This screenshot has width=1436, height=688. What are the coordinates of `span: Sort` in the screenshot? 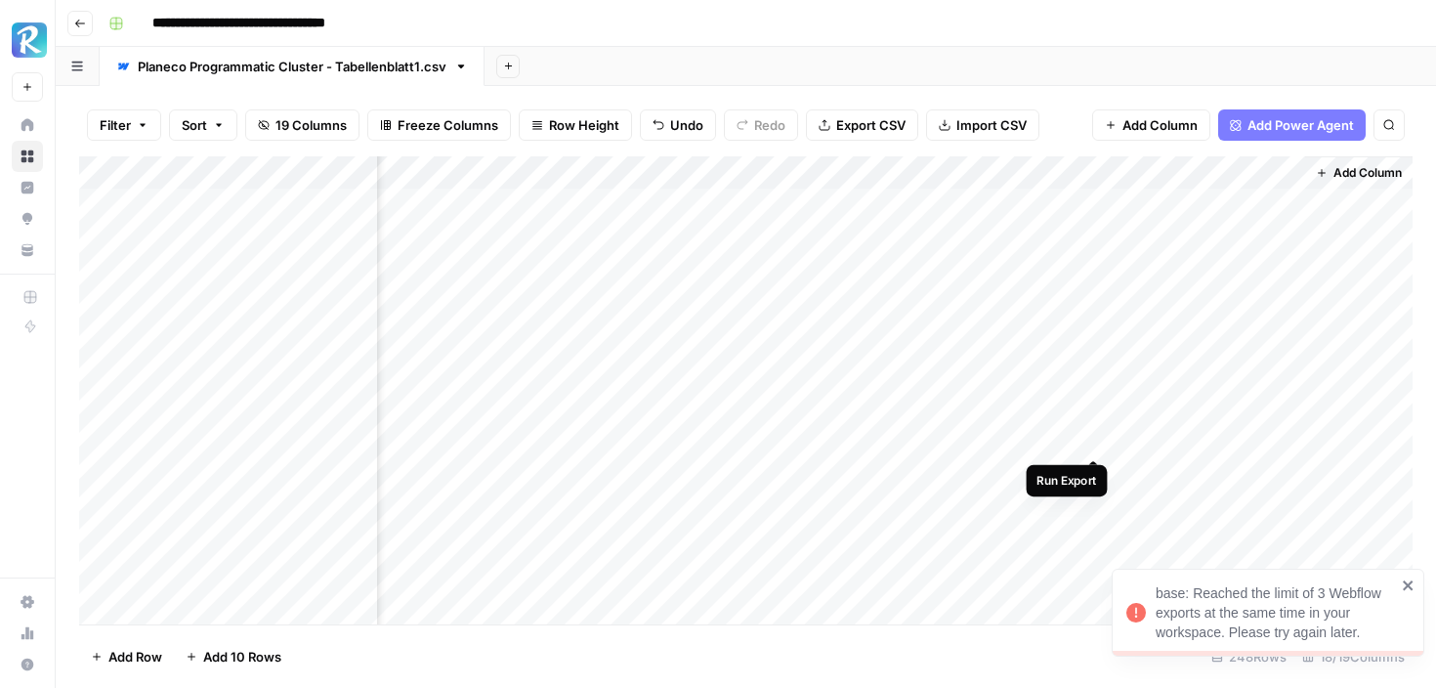 It's located at (194, 125).